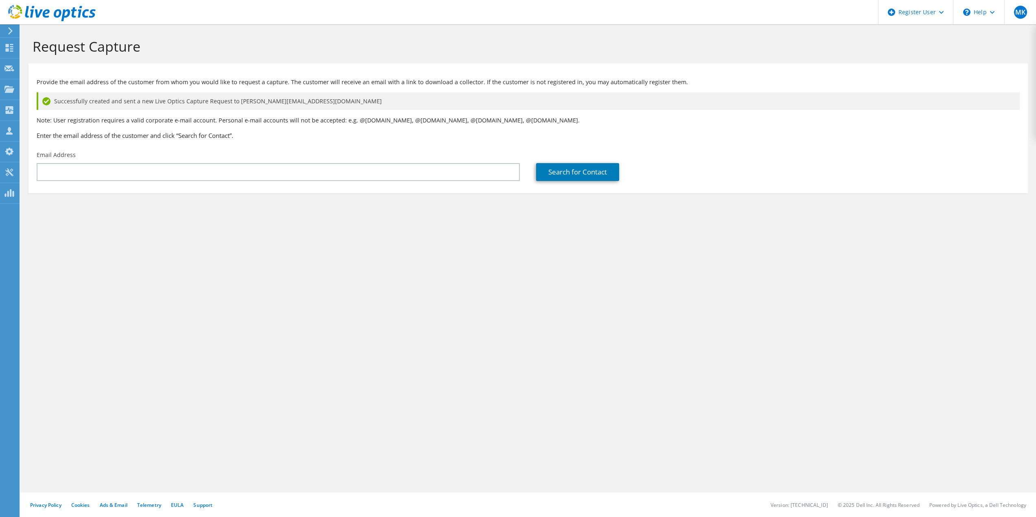 Image resolution: width=1036 pixels, height=517 pixels. Describe the element at coordinates (203, 505) in the screenshot. I see `a: Support` at that location.